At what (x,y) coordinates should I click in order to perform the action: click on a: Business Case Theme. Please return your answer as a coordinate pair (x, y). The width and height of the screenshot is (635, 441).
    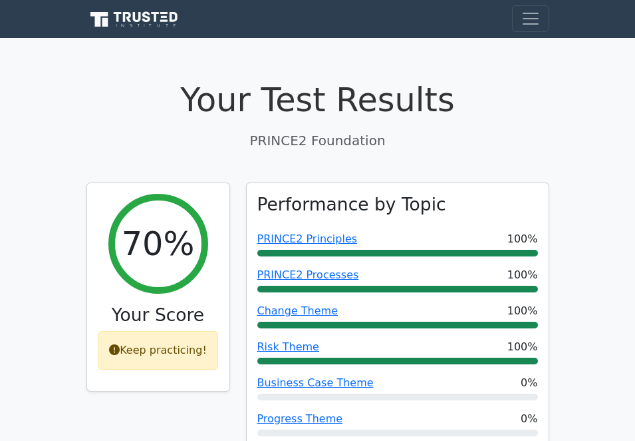
    Looking at the image, I should click on (315, 382).